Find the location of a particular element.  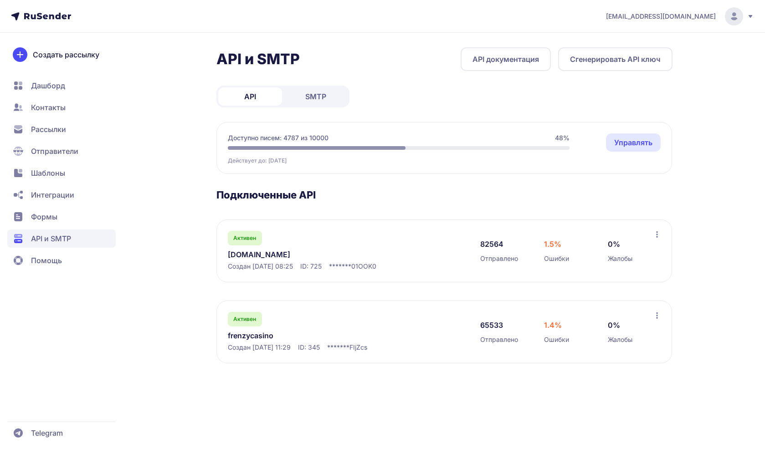

span: 1.5% is located at coordinates (552, 244).